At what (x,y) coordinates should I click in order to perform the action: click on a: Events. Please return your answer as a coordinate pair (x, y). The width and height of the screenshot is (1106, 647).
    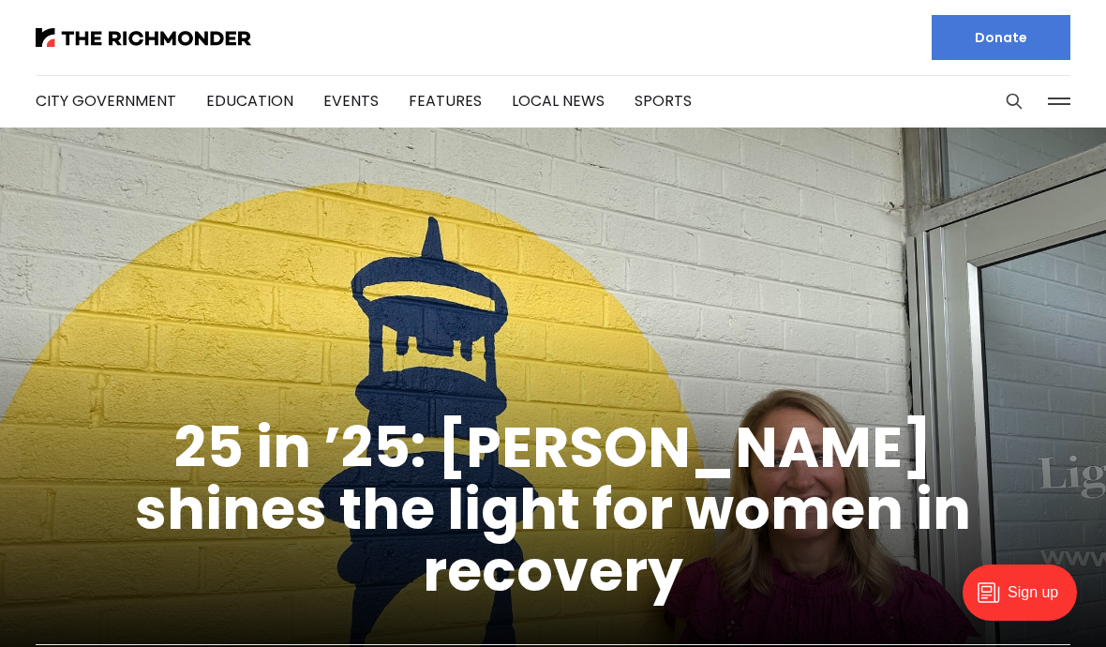
    Looking at the image, I should click on (351, 100).